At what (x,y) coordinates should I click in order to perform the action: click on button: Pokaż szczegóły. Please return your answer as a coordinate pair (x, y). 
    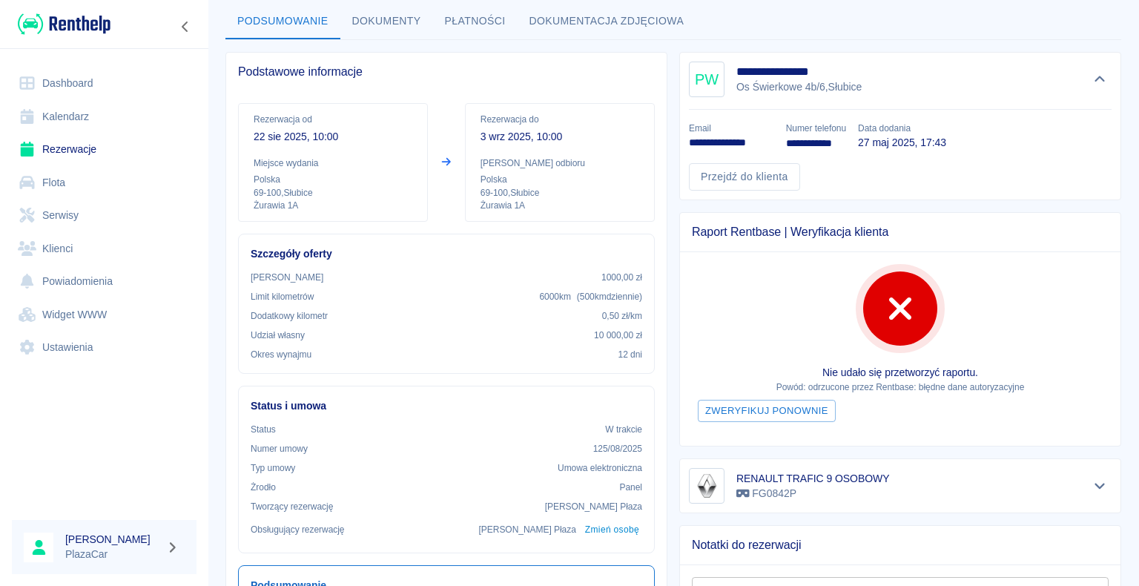
    Looking at the image, I should click on (1099, 486).